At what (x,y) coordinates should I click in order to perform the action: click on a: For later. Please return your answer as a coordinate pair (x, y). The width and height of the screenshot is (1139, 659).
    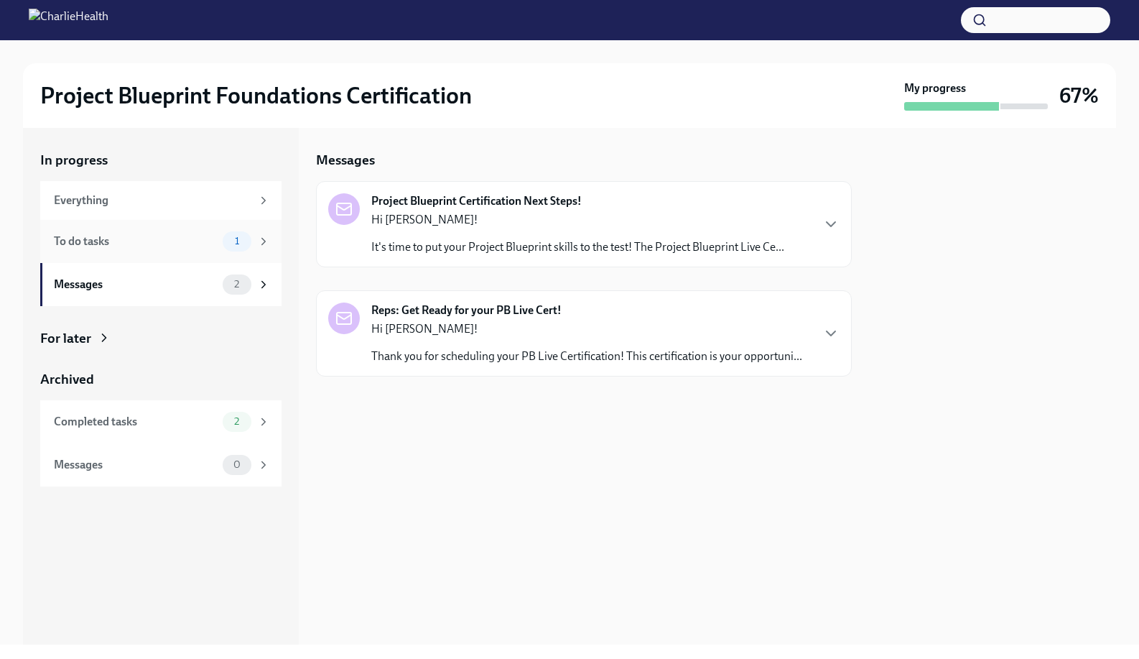
    Looking at the image, I should click on (161, 338).